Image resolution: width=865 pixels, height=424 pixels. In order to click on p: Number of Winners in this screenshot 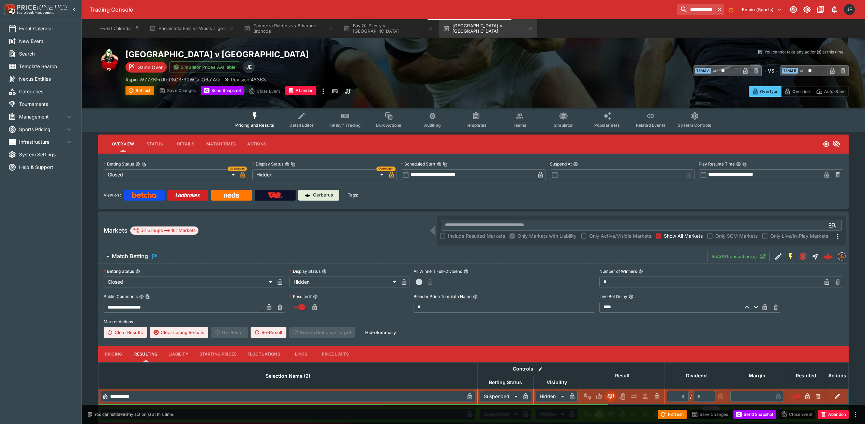, I will do `click(618, 271)`.